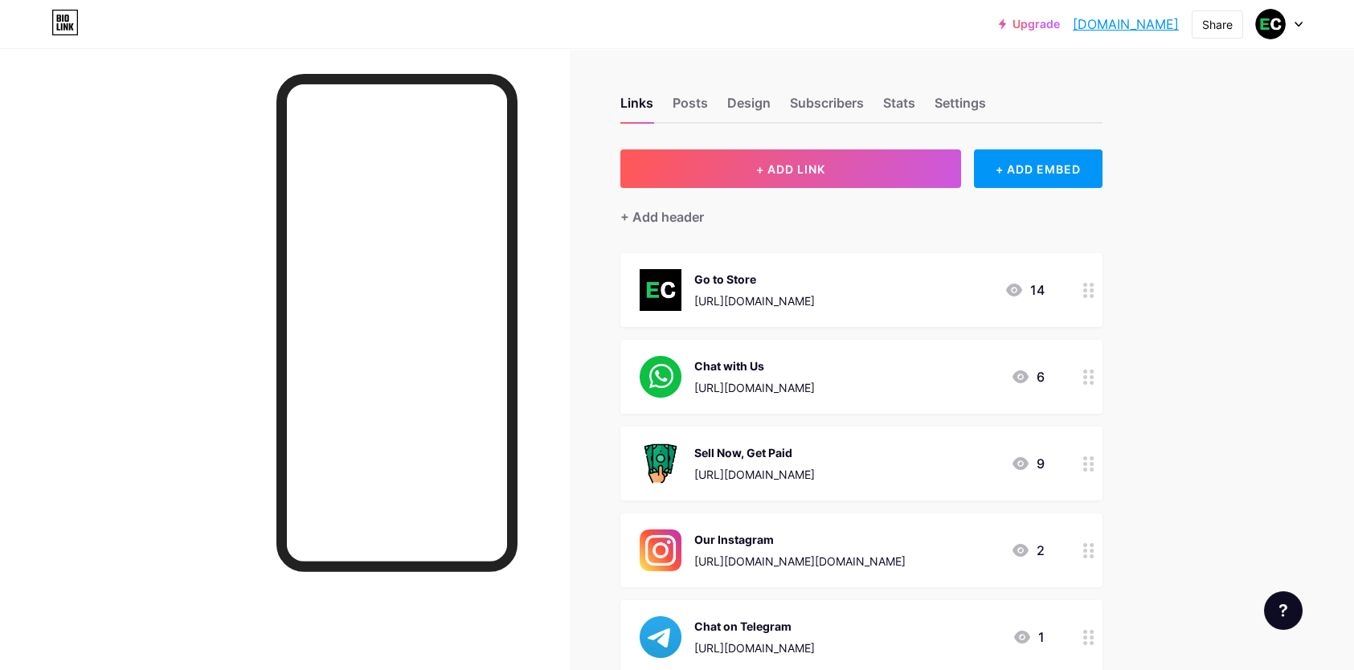 The width and height of the screenshot is (1354, 670). I want to click on img: Sell Now, Get Paid, so click(661, 464).